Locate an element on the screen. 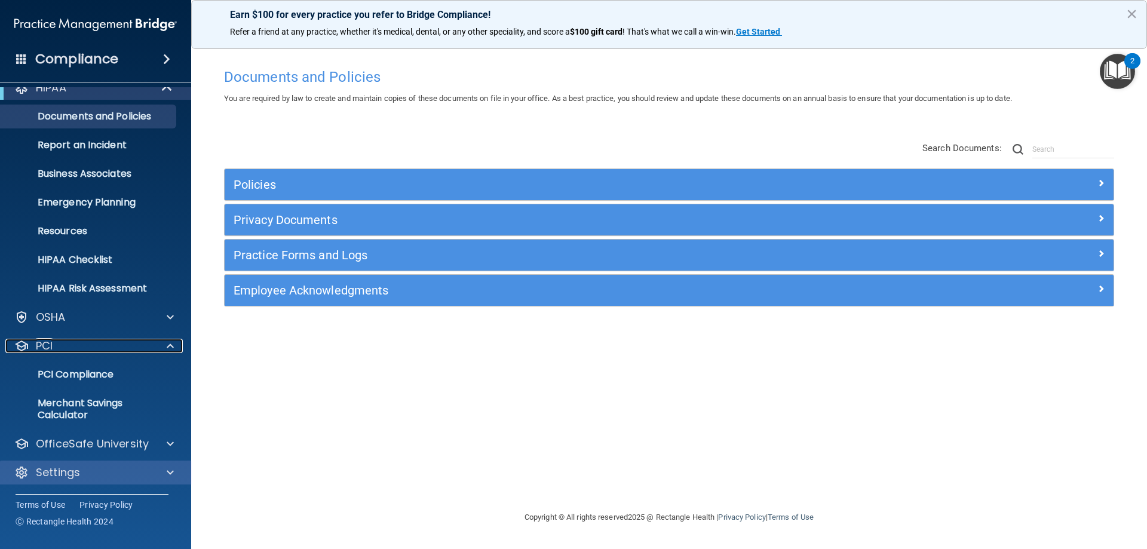  p: Merchant Savings Calculator is located at coordinates (89, 409).